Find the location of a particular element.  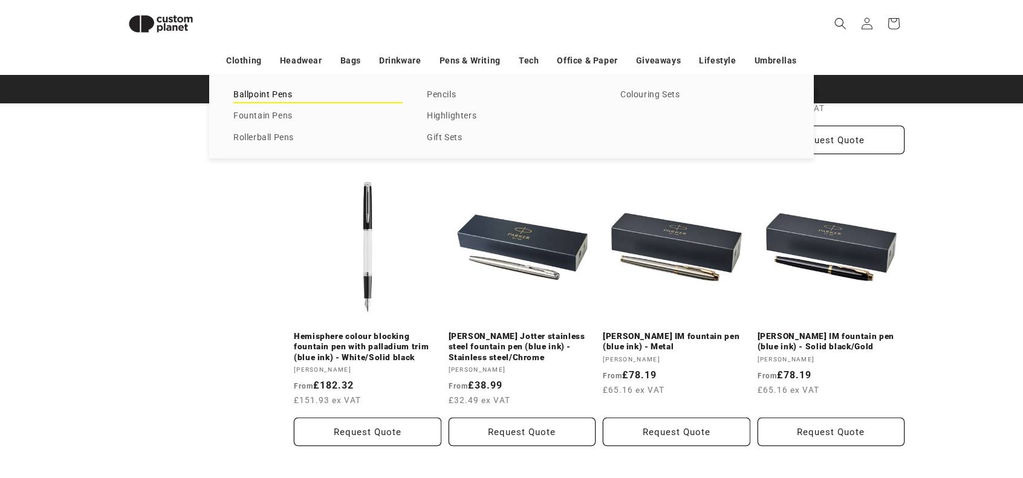

a: Clothing is located at coordinates (244, 60).